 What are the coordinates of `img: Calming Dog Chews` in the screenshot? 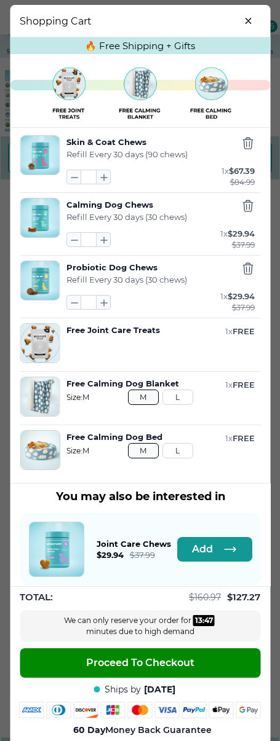 It's located at (39, 217).